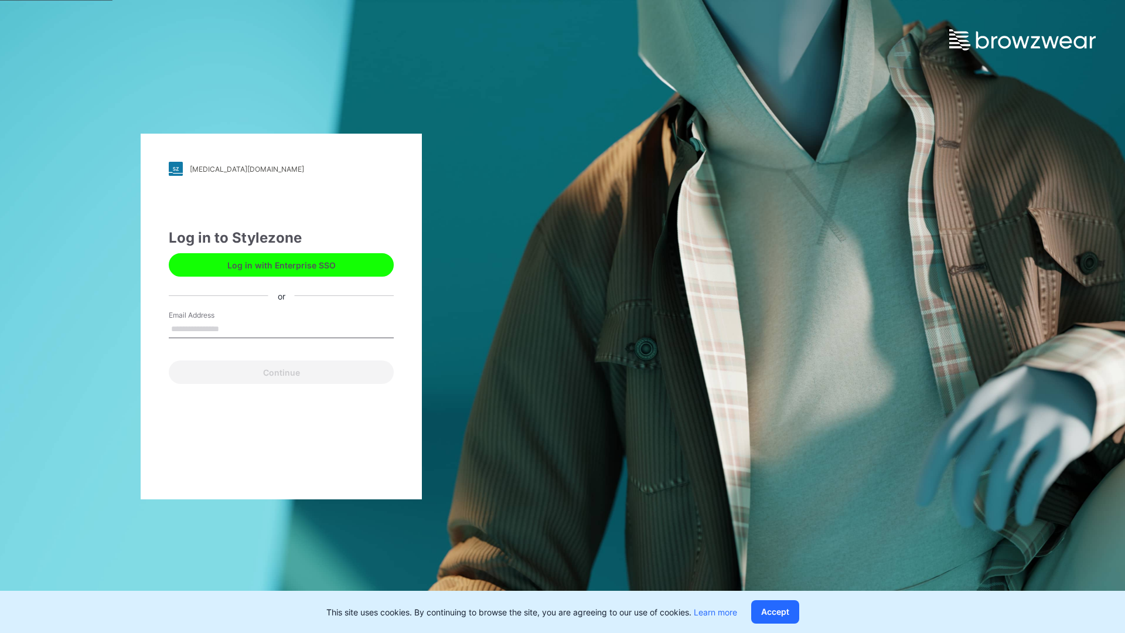 This screenshot has height=633, width=1125. Describe the element at coordinates (281, 238) in the screenshot. I see `div: Log in to Stylezone` at that location.